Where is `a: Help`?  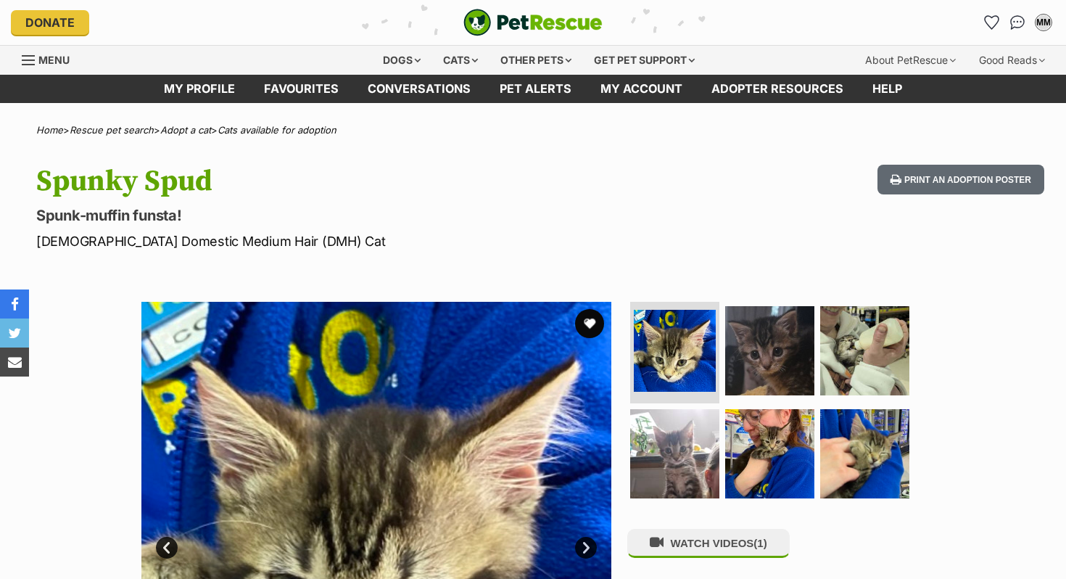 a: Help is located at coordinates (887, 88).